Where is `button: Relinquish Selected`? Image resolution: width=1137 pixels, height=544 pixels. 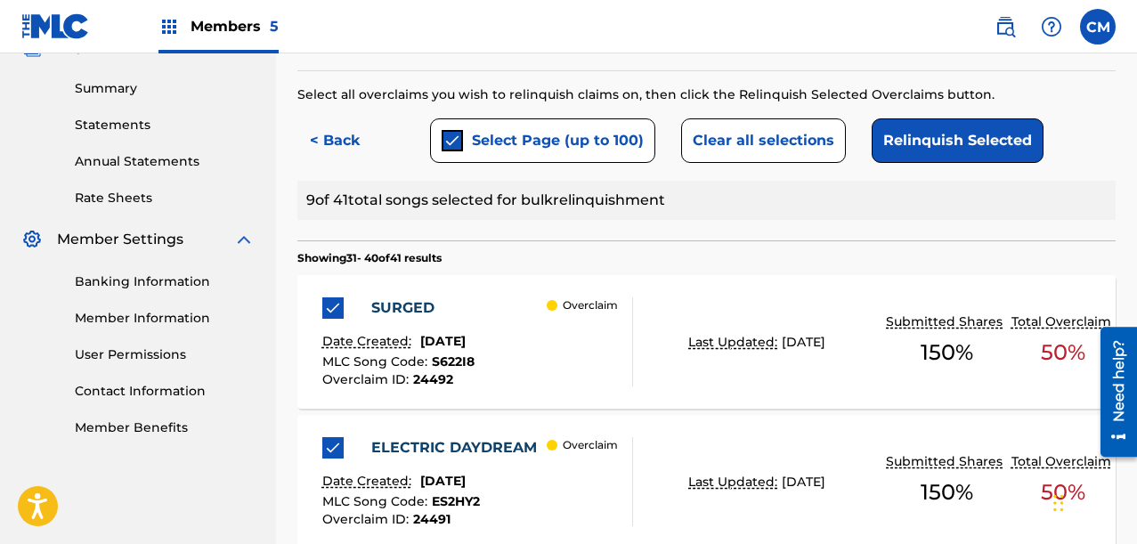
button: Relinquish Selected is located at coordinates (957, 141).